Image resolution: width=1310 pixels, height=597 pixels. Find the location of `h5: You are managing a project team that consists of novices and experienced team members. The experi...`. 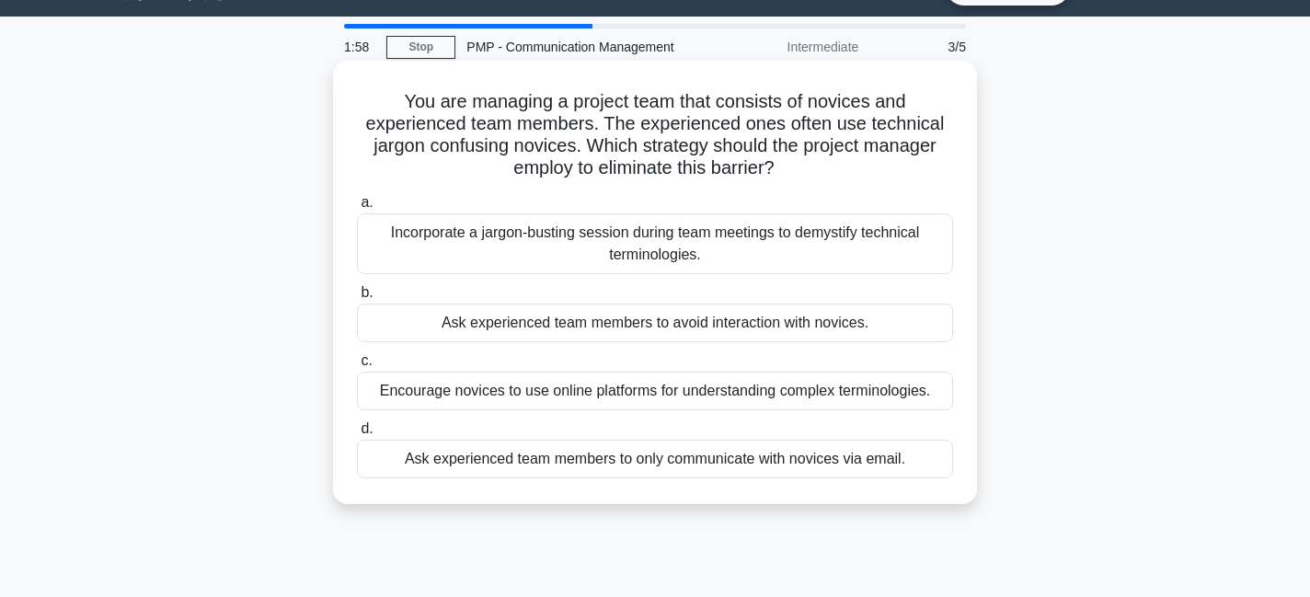

h5: You are managing a project team that consists of novices and experienced team members. The experi... is located at coordinates (655, 135).